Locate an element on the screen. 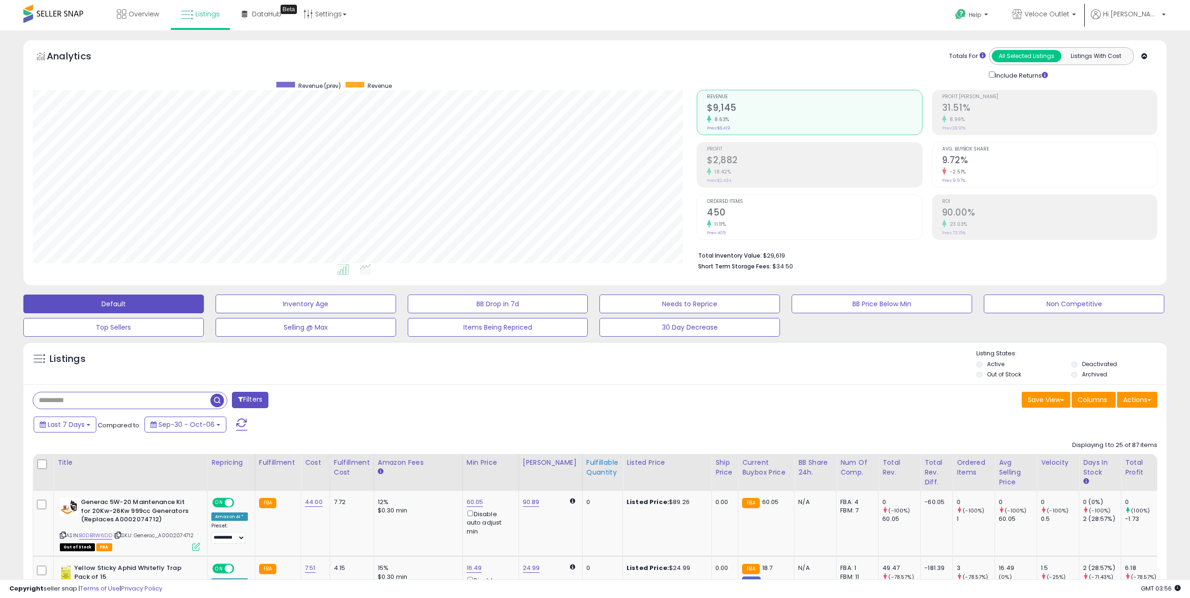  span: FBA is located at coordinates (104, 547).